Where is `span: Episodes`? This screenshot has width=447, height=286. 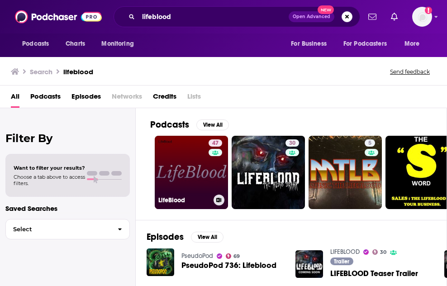 span: Episodes is located at coordinates (86, 98).